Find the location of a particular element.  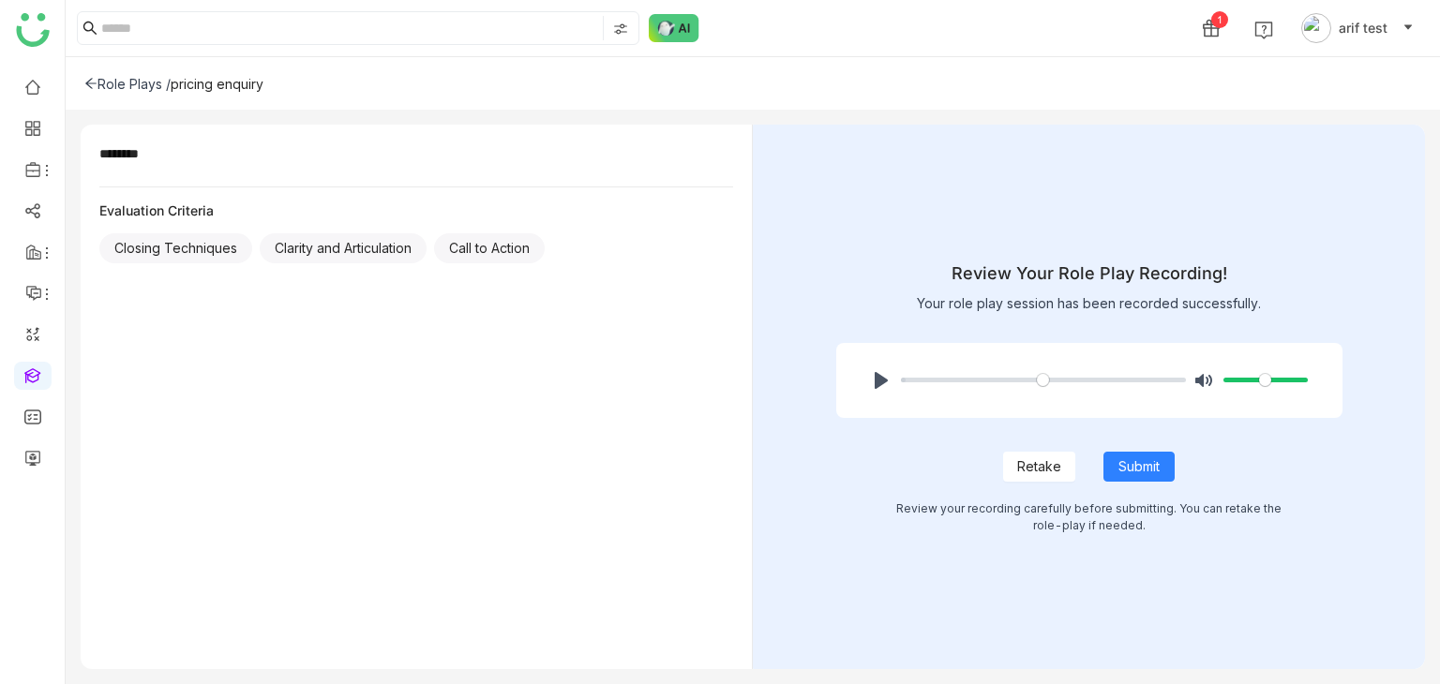

img: ask-buddy-normal.svg is located at coordinates (674, 28).